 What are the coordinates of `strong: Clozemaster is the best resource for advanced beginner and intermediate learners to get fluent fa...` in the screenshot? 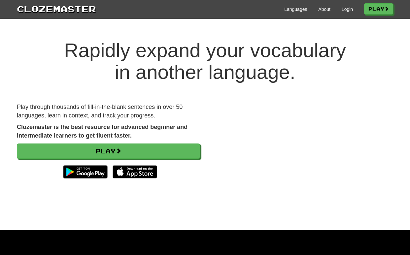 It's located at (102, 131).